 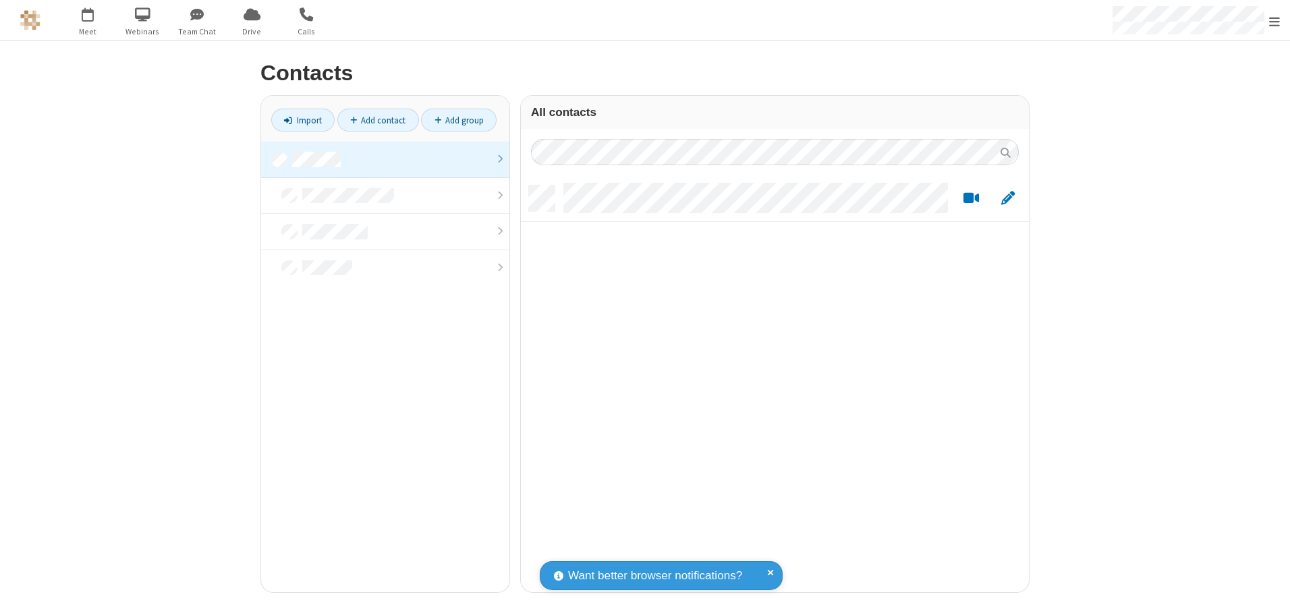 What do you see at coordinates (252, 32) in the screenshot?
I see `span: Drive` at bounding box center [252, 32].